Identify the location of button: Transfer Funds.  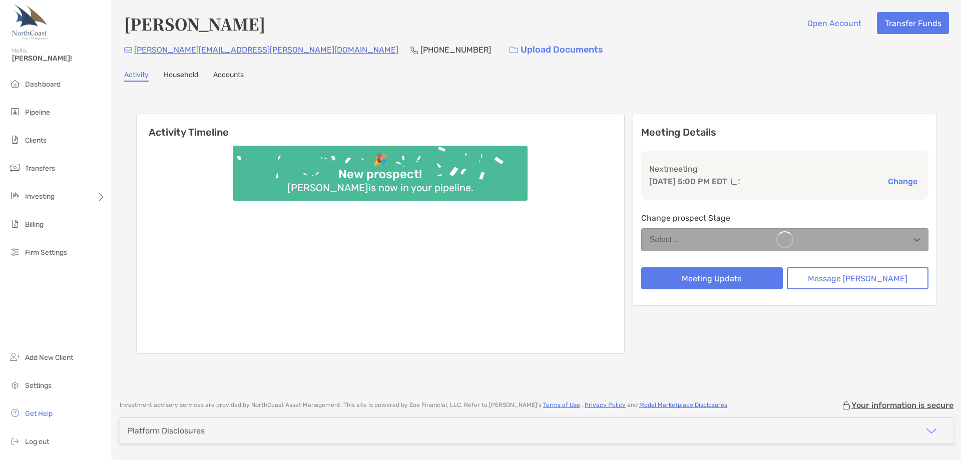
(913, 23).